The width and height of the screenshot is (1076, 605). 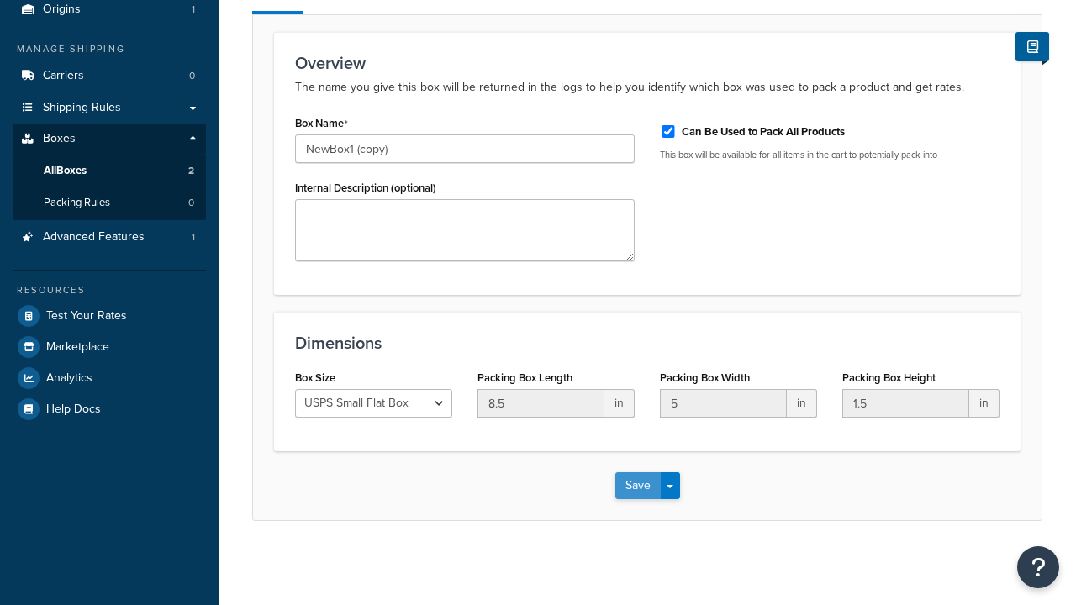 I want to click on a: Test Your Rates, so click(x=109, y=316).